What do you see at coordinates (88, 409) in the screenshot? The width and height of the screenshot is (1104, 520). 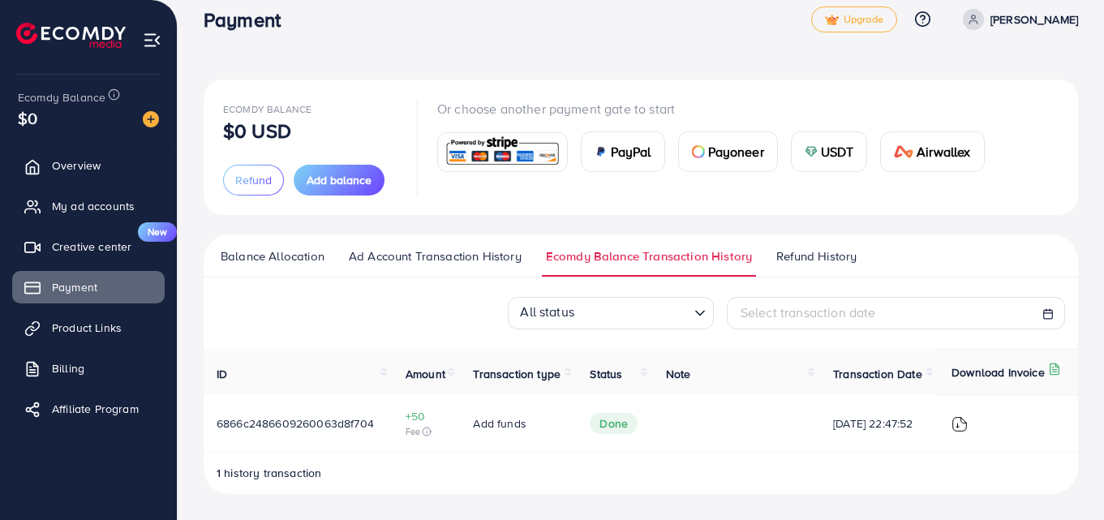 I see `a: Affiliate Program` at bounding box center [88, 409].